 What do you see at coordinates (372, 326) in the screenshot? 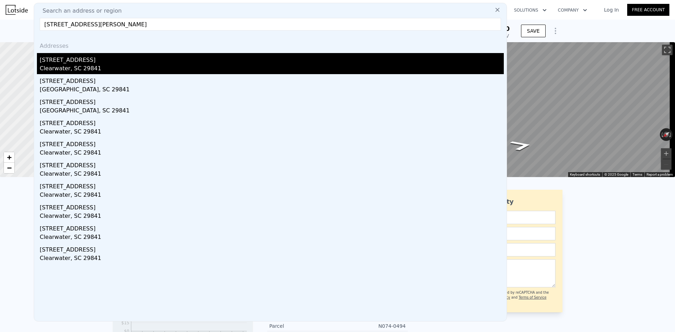
I see `div: N074-0494` at bounding box center [372, 326].